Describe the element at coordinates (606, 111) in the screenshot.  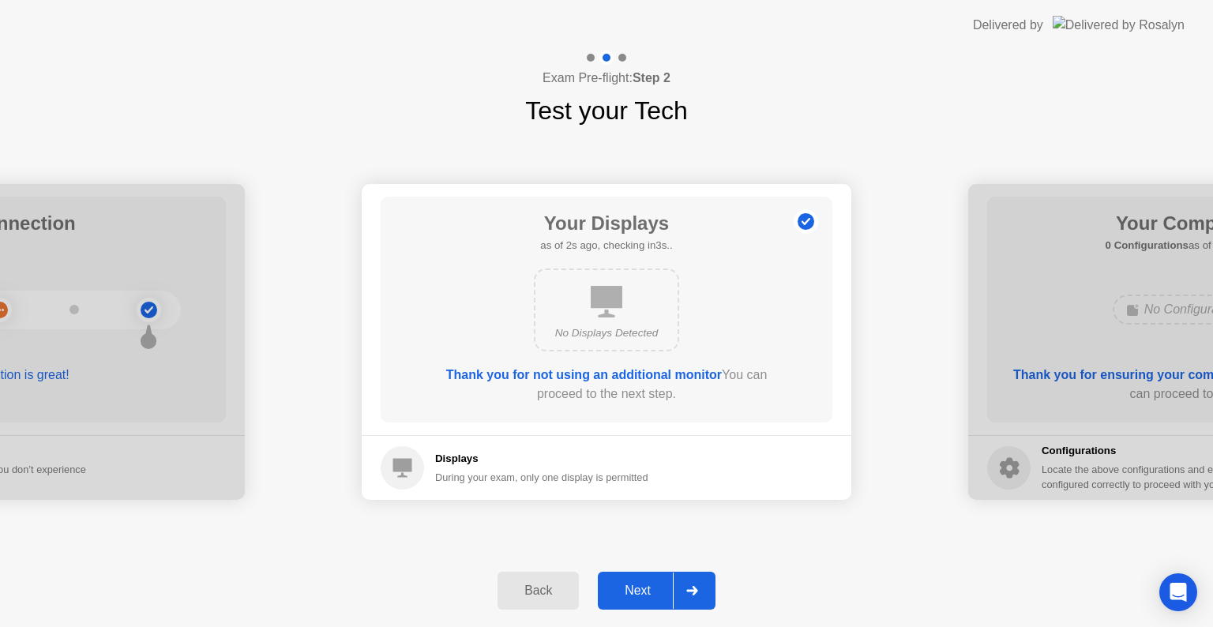
I see `h1: Test your Tech` at that location.